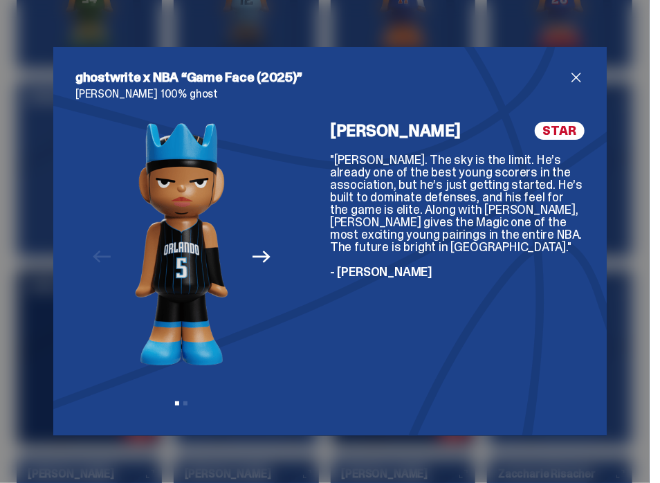 The width and height of the screenshot is (660, 483). What do you see at coordinates (560, 131) in the screenshot?
I see `span: STAR` at bounding box center [560, 131].